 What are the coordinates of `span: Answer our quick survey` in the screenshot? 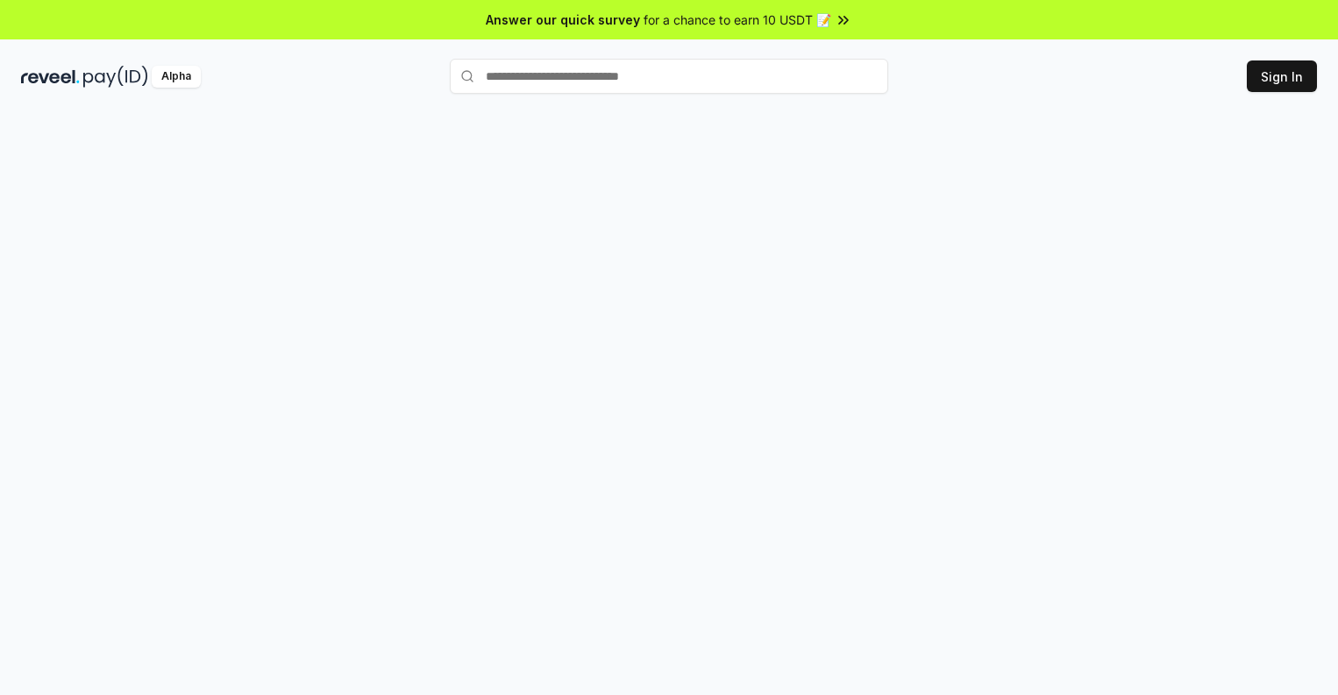 It's located at (563, 19).